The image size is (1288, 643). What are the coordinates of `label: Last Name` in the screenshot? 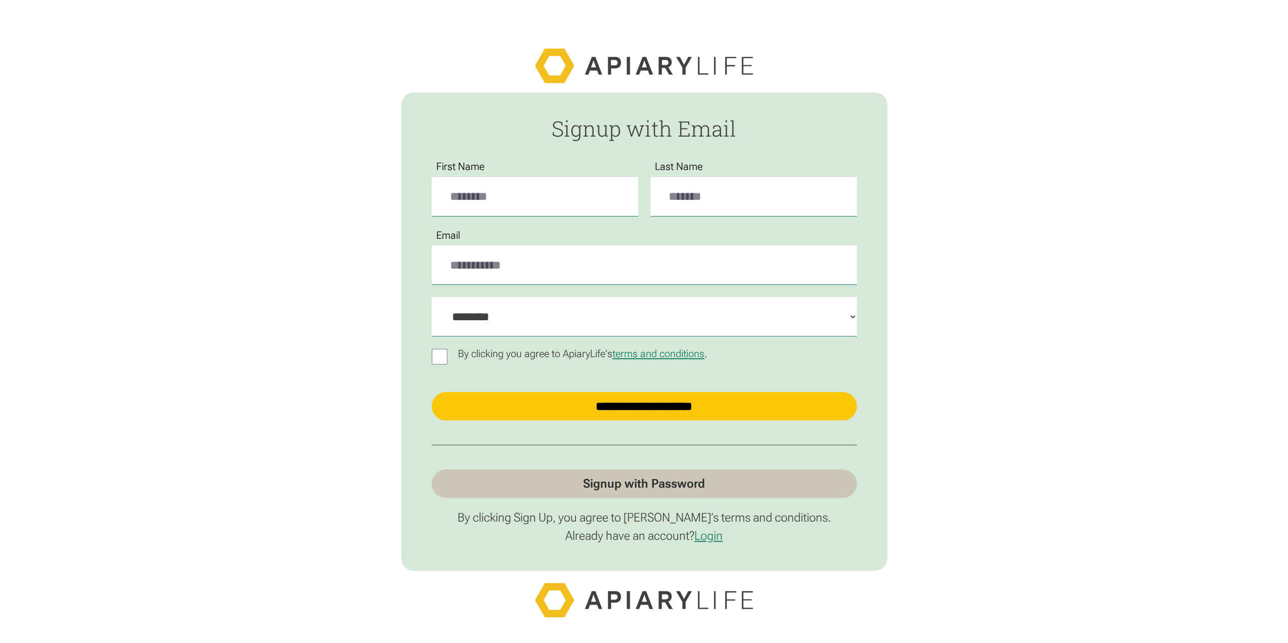 It's located at (679, 167).